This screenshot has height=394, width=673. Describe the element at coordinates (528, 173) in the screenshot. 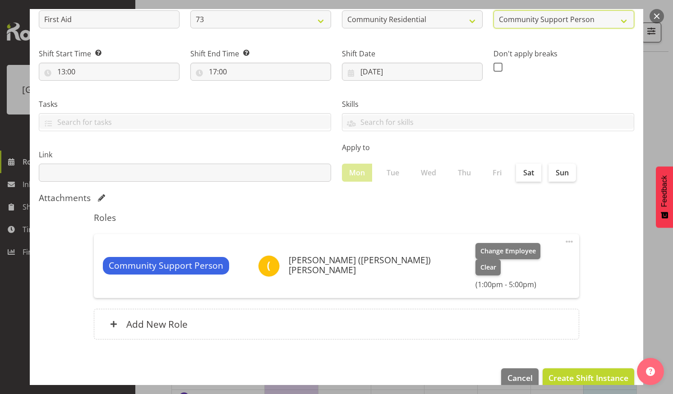

I see `label: Sat` at that location.